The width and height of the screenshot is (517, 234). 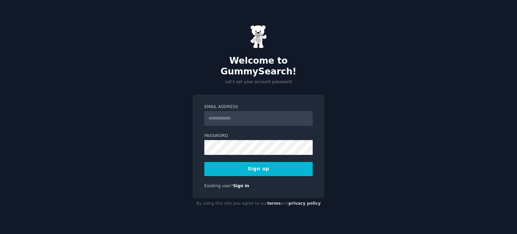 I want to click on span: Existing user?, so click(x=219, y=186).